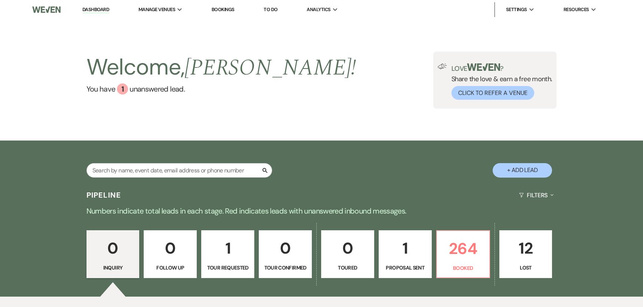 The image size is (643, 307). What do you see at coordinates (170, 255) in the screenshot?
I see `a: 0Follow Up` at bounding box center [170, 255].